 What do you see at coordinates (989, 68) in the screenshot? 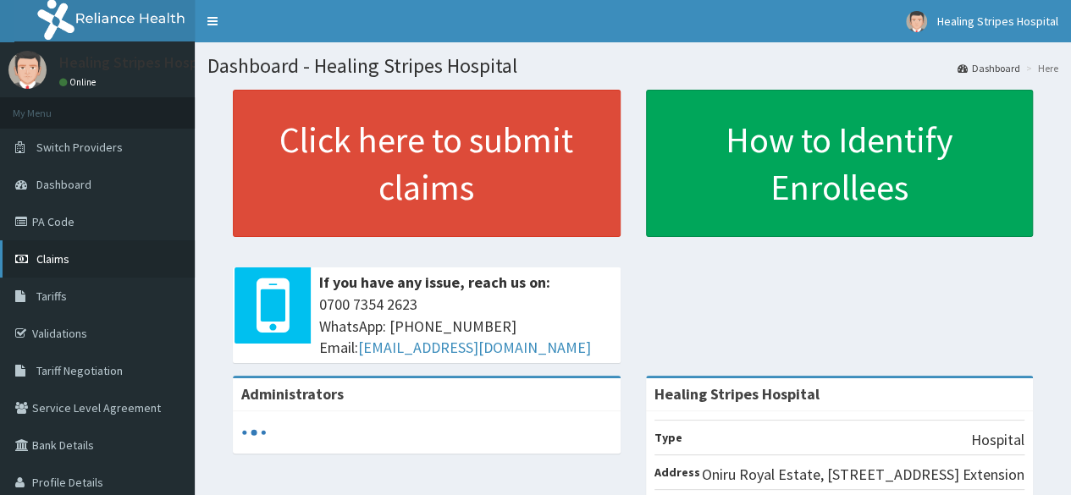
I see `a: Dashboard` at bounding box center [989, 68].